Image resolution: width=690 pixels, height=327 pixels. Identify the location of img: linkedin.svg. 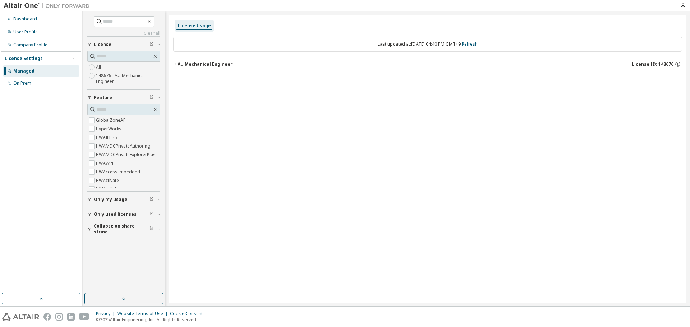
(71, 317).